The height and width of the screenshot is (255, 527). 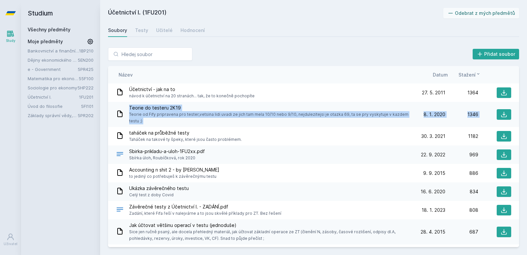 What do you see at coordinates (270, 108) in the screenshot?
I see `span: Teorie do testeru 2K19` at bounding box center [270, 108].